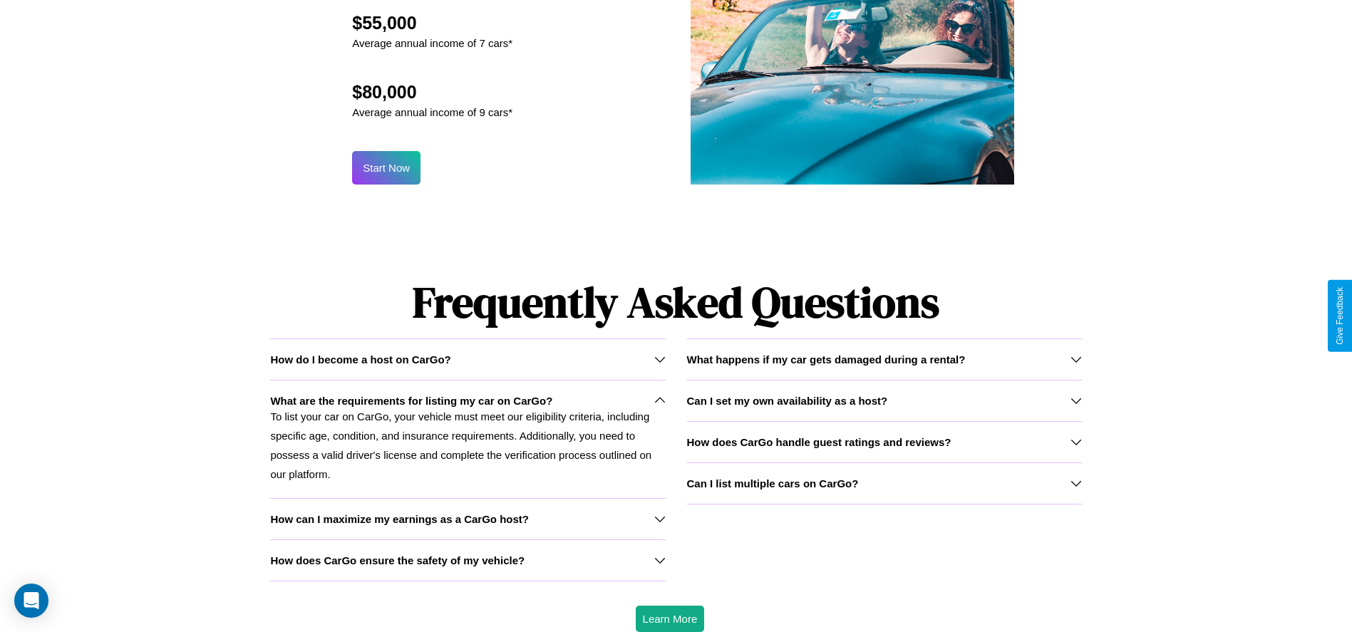  Describe the element at coordinates (676, 302) in the screenshot. I see `h1: Frequently Asked Questions` at that location.